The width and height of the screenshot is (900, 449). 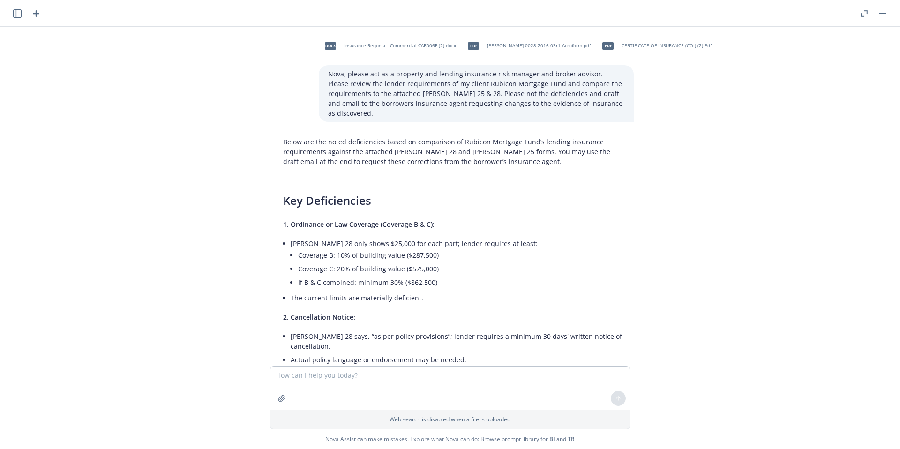 What do you see at coordinates (655, 46) in the screenshot?
I see `div: PdfCERTIFICATE OF INSURANCE (COI) (2).Pdf` at bounding box center [655, 46].